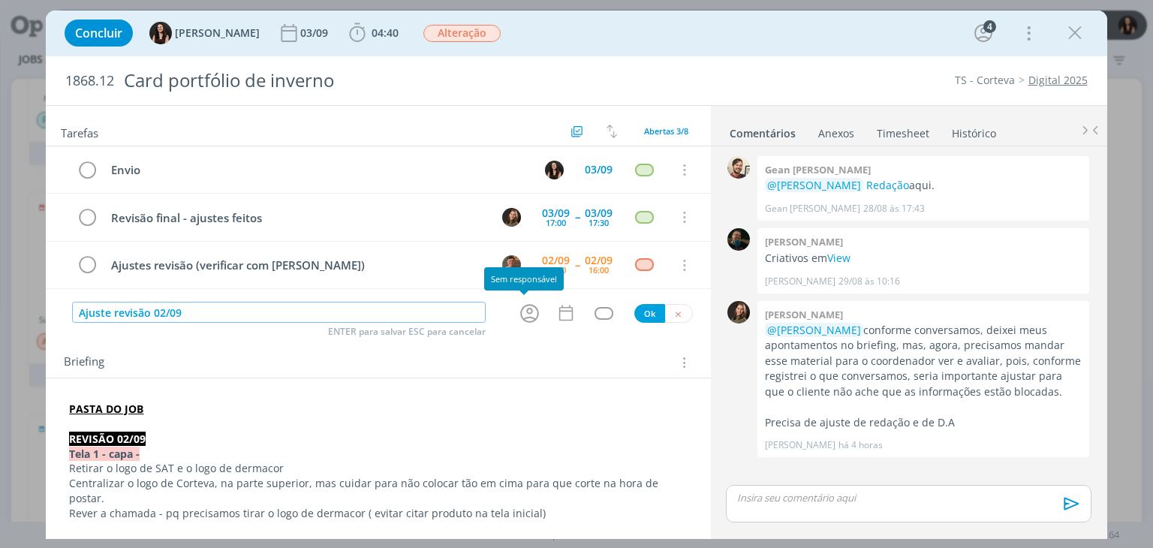 Image resolution: width=1153 pixels, height=548 pixels. What do you see at coordinates (461, 33) in the screenshot?
I see `span: Alteração` at bounding box center [461, 33].